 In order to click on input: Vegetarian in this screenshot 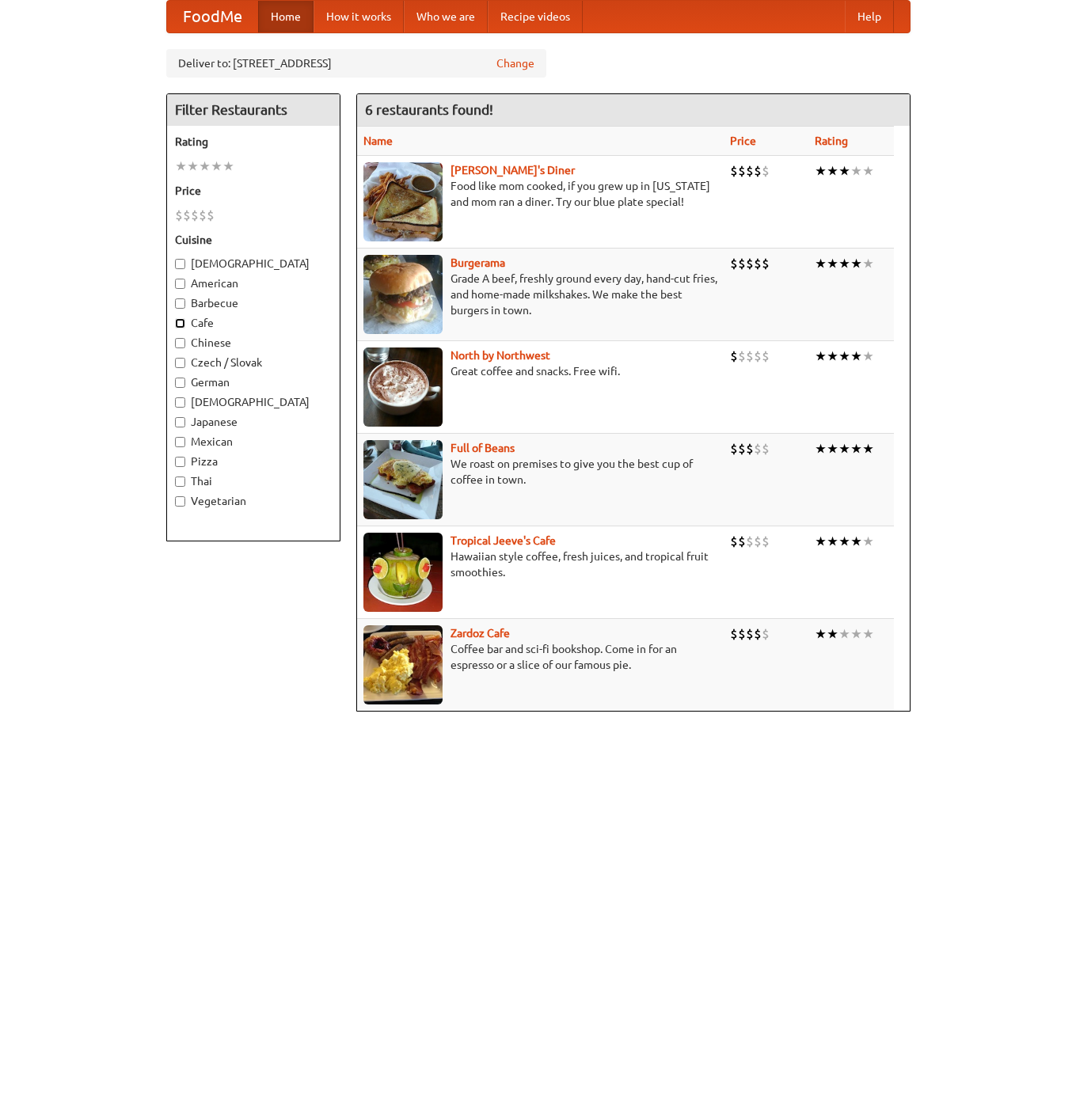, I will do `click(180, 501)`.